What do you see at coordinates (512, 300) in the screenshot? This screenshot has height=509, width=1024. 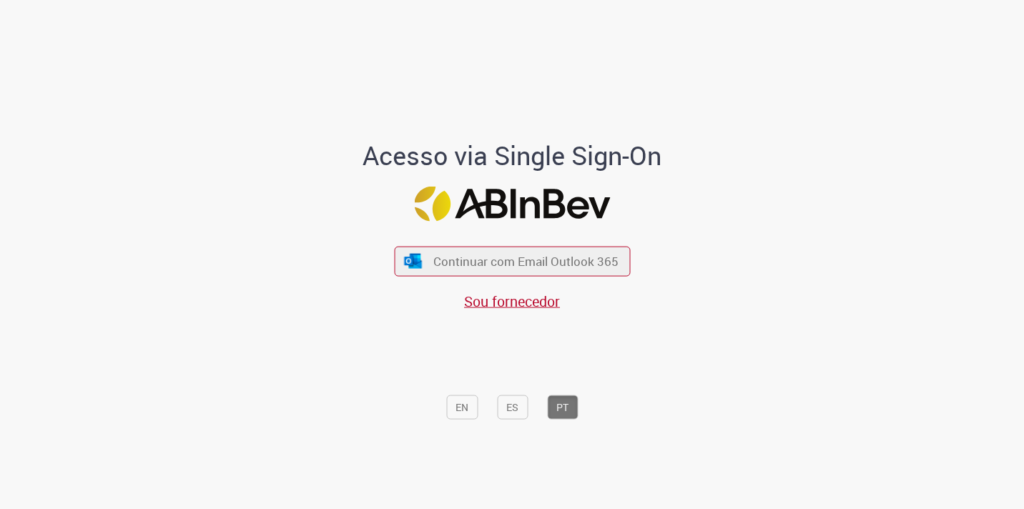 I see `a: Sou fornecedor` at bounding box center [512, 300].